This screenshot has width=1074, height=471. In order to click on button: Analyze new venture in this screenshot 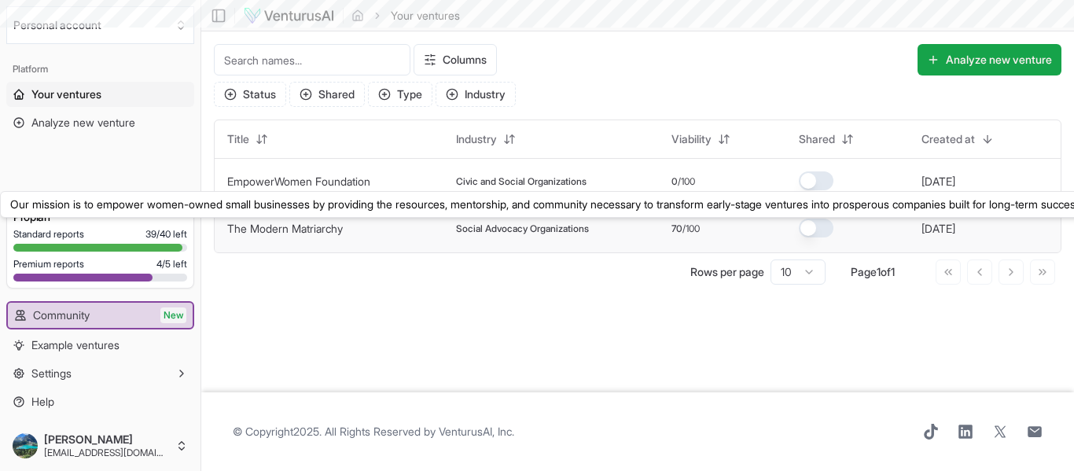, I will do `click(989, 60)`.